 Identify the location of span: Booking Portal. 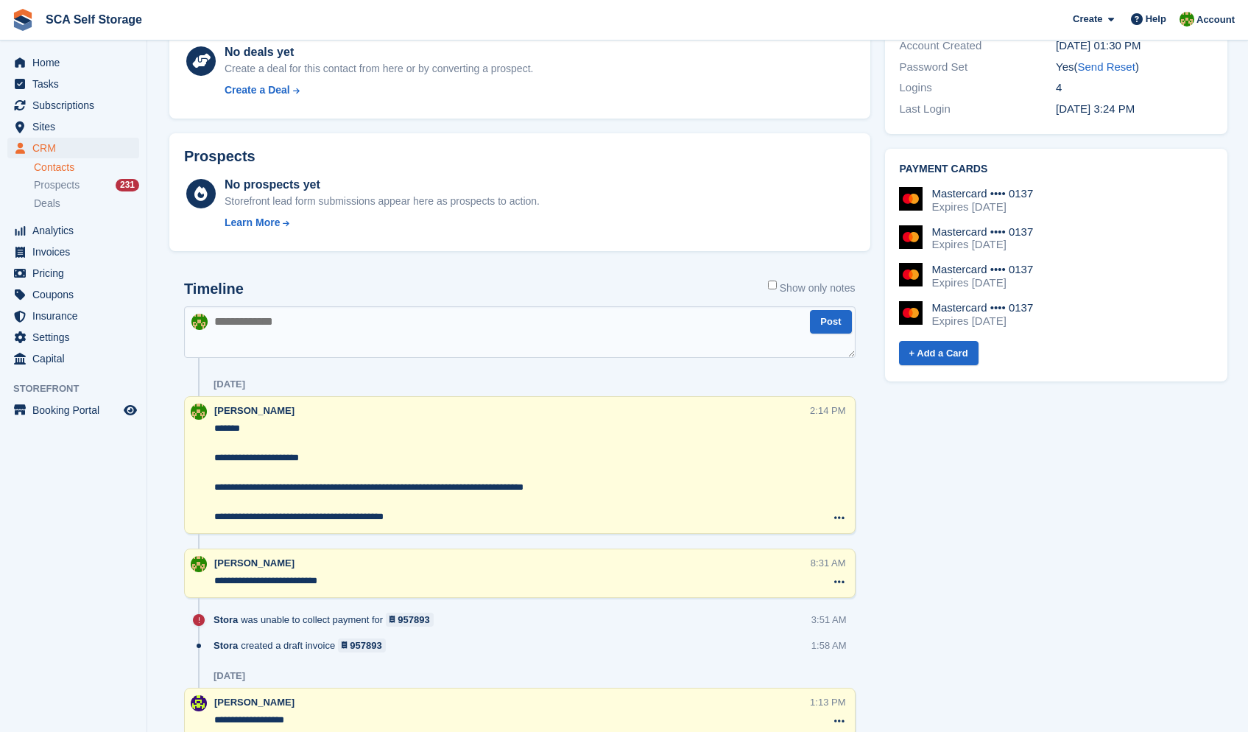
(77, 410).